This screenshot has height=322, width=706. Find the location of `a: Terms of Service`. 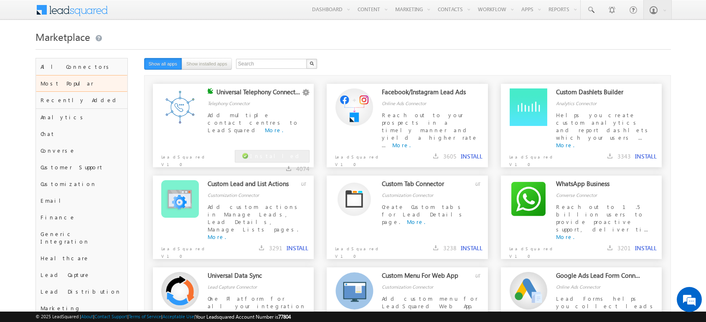

a: Terms of Service is located at coordinates (145, 317).